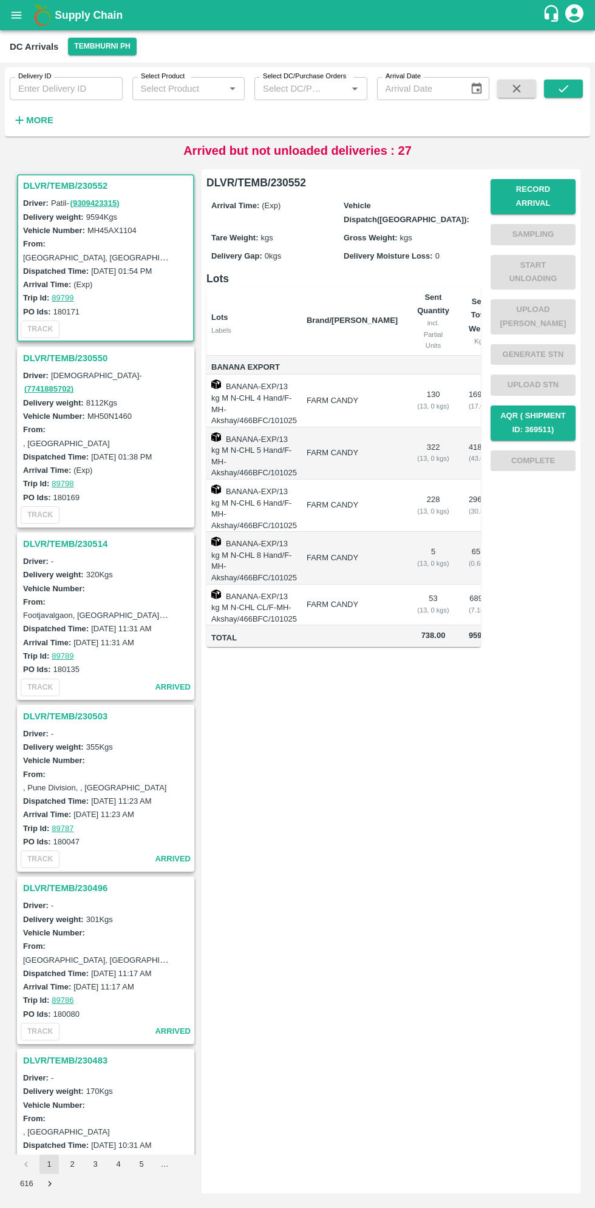 The image size is (595, 1208). Describe the element at coordinates (480, 605) in the screenshot. I see `td: 689 kg` at that location.